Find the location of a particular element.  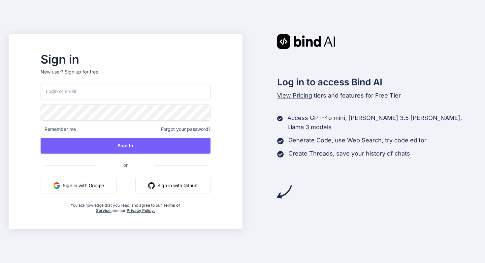

a: Privacy Policy. is located at coordinates (141, 210).